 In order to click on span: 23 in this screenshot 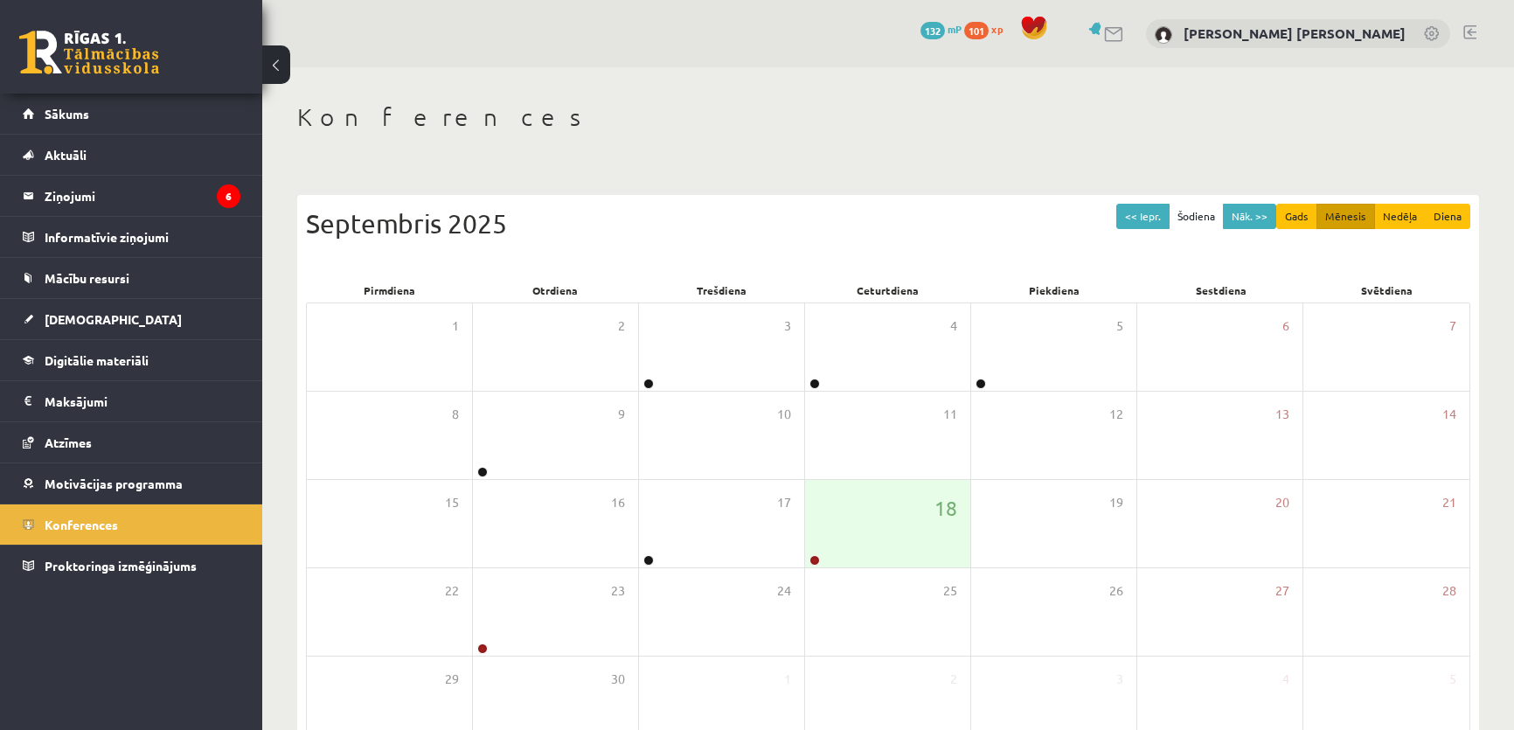, I will do `click(618, 591)`.